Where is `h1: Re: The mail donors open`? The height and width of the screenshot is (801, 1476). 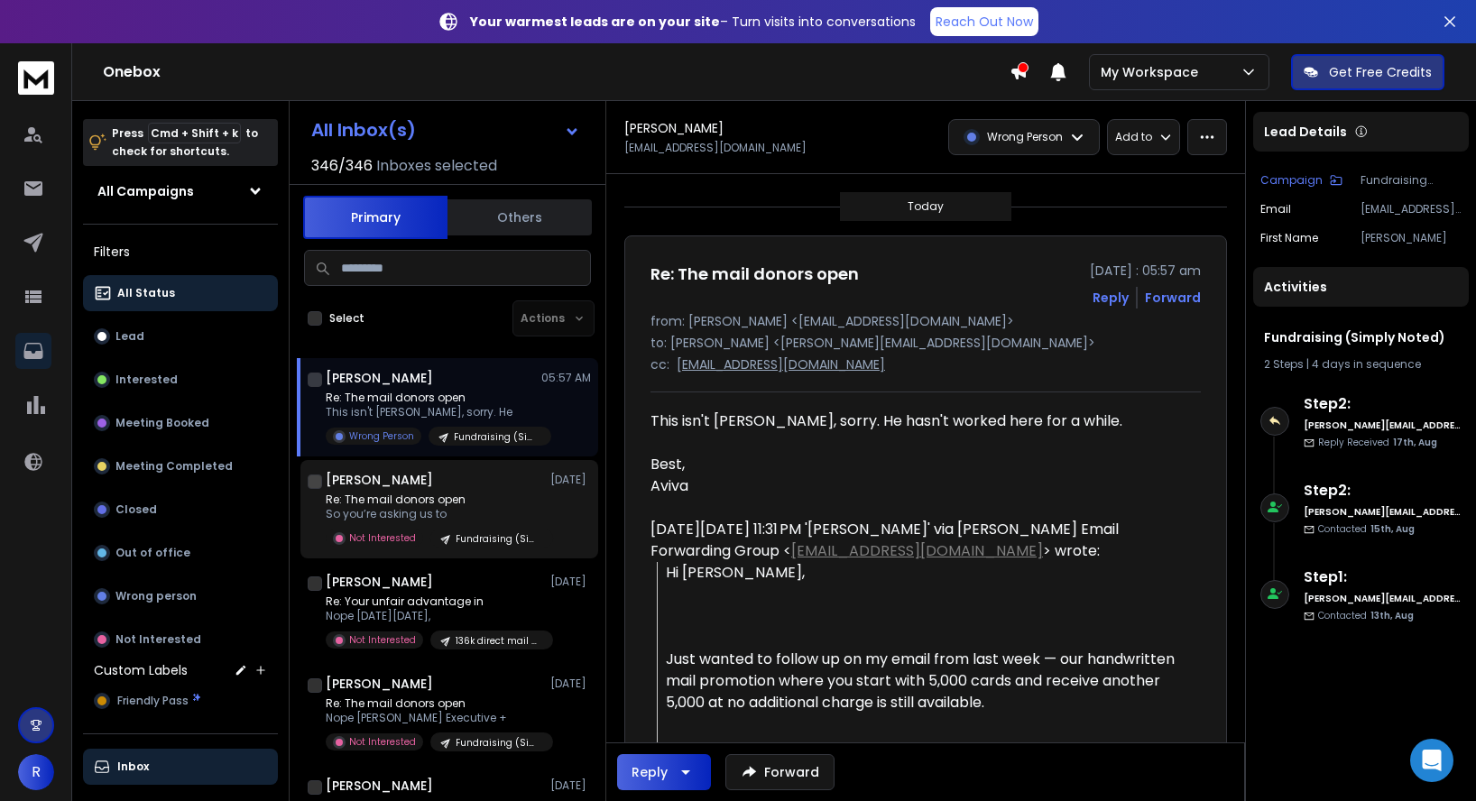 h1: Re: The mail donors open is located at coordinates (754, 274).